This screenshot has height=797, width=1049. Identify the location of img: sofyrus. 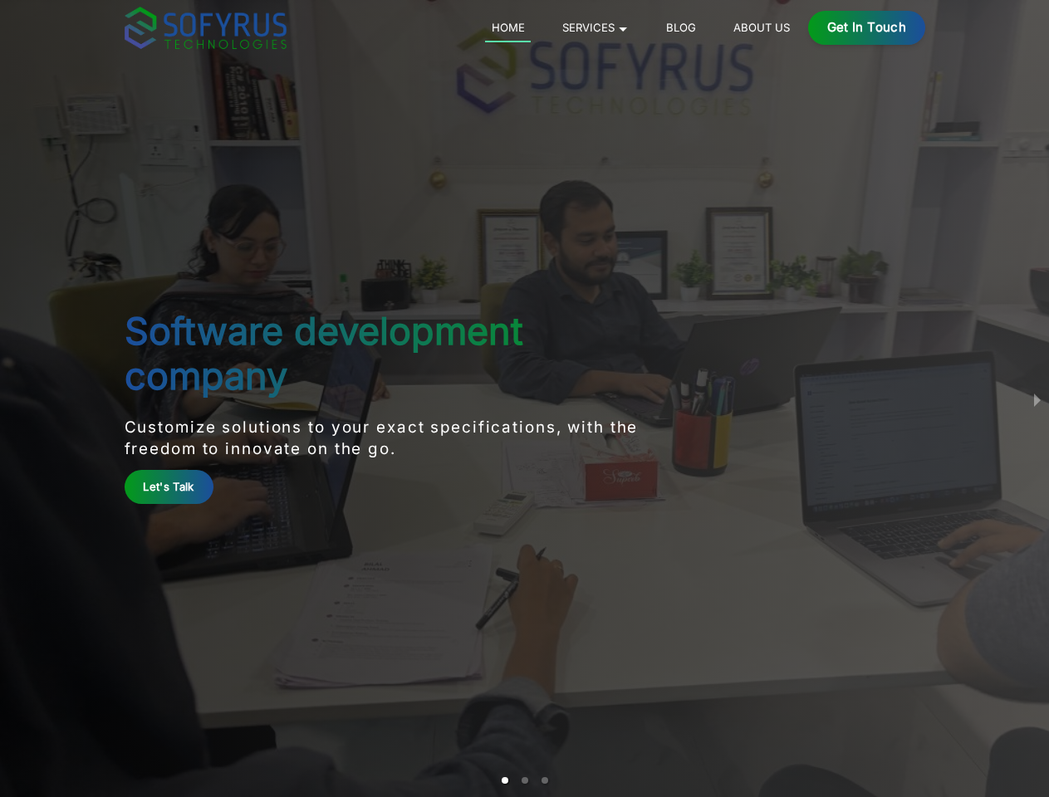
(205, 27).